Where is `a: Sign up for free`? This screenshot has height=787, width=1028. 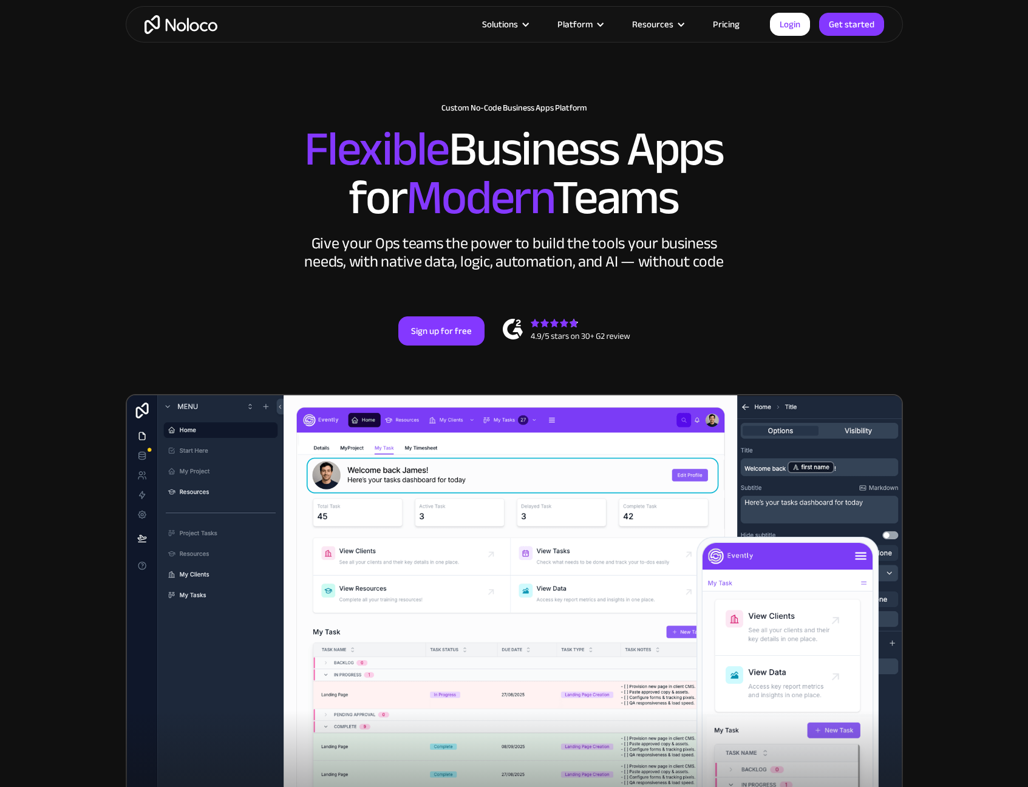 a: Sign up for free is located at coordinates (442, 331).